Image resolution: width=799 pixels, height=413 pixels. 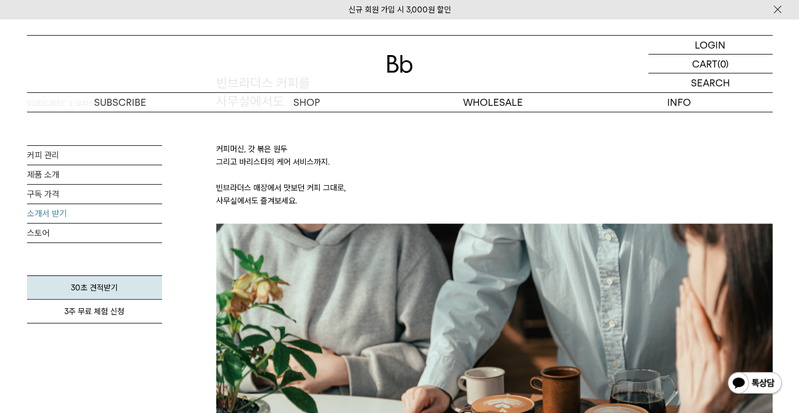 I want to click on p: SEARCH, so click(x=710, y=83).